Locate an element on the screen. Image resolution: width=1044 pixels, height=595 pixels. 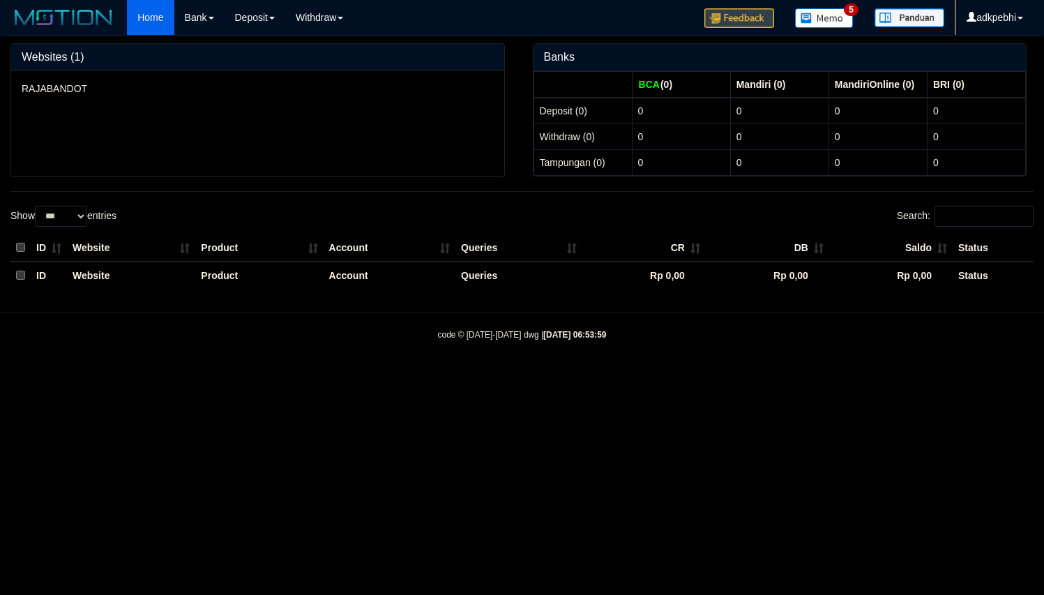
img: Button%20Memo.svg is located at coordinates (824, 18).